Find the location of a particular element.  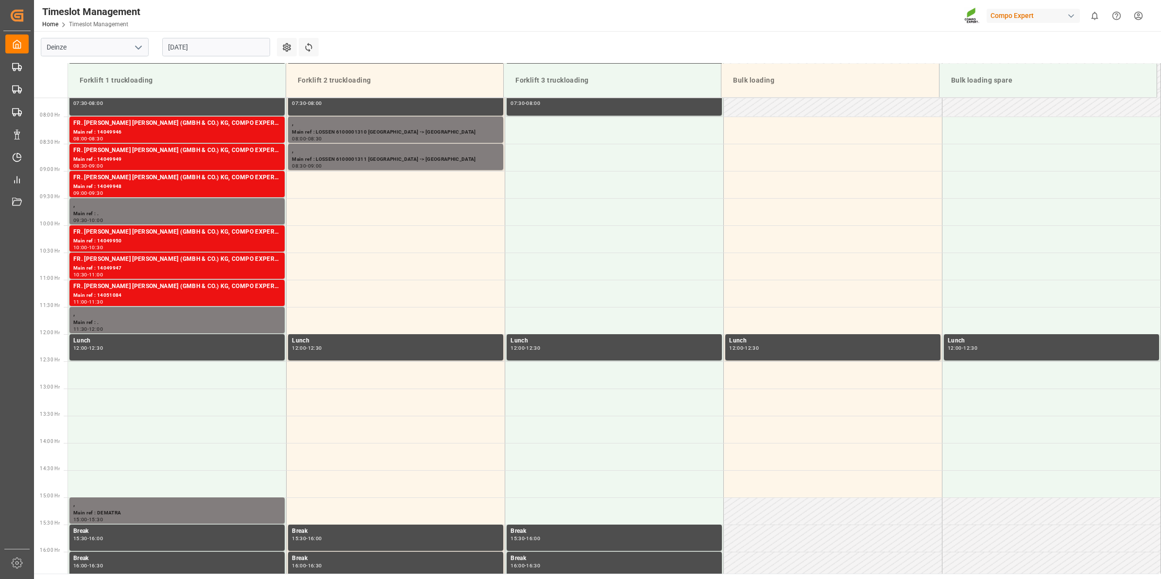

div: Main ref : 14049947 is located at coordinates (177, 268).